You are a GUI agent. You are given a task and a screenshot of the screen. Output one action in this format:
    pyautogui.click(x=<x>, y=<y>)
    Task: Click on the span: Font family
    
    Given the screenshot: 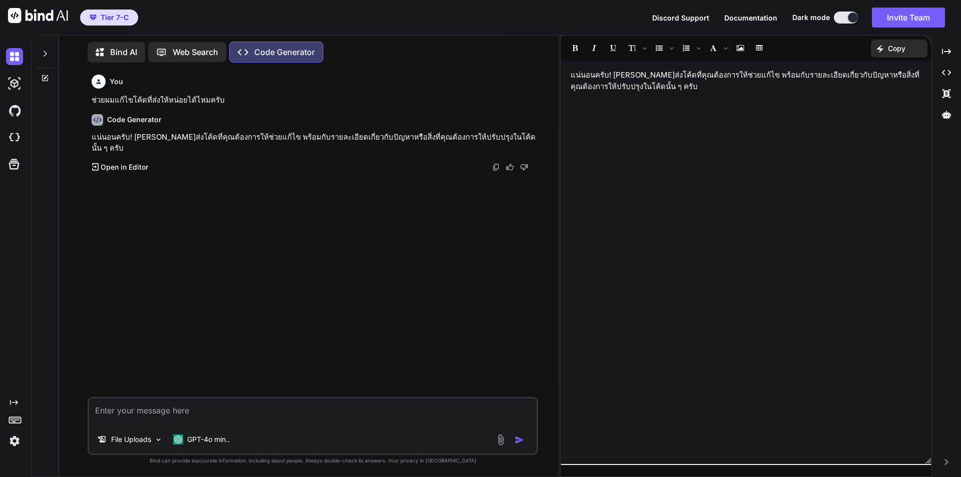 What is the action you would take?
    pyautogui.click(x=717, y=48)
    